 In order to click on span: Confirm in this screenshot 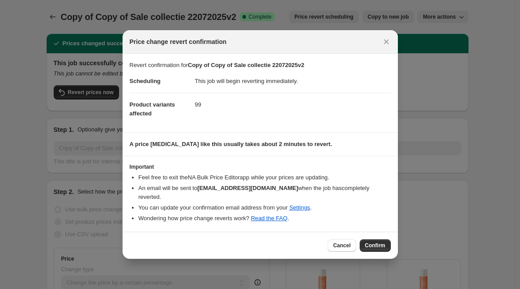, I will do `click(375, 245)`.